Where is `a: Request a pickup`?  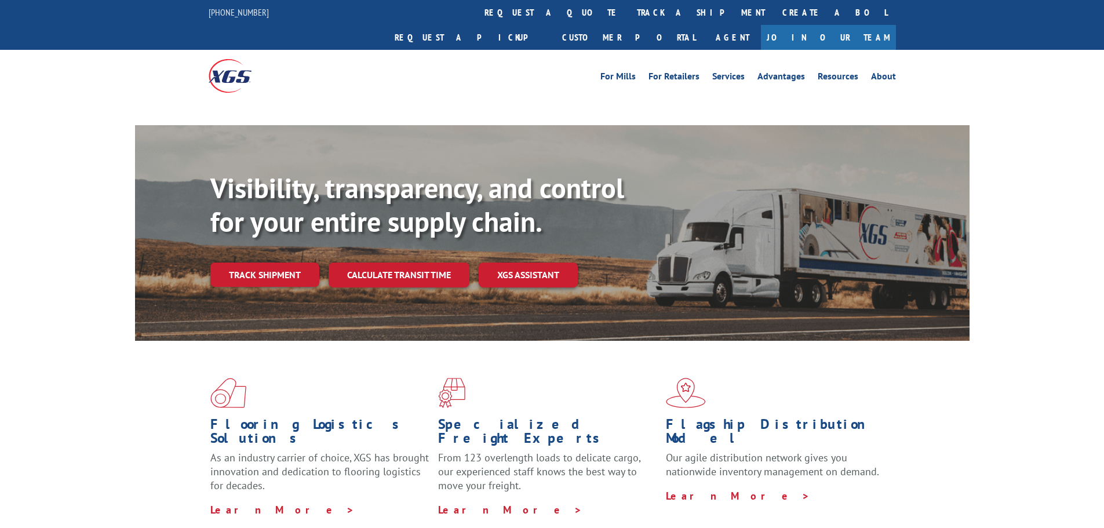
a: Request a pickup is located at coordinates (469, 37).